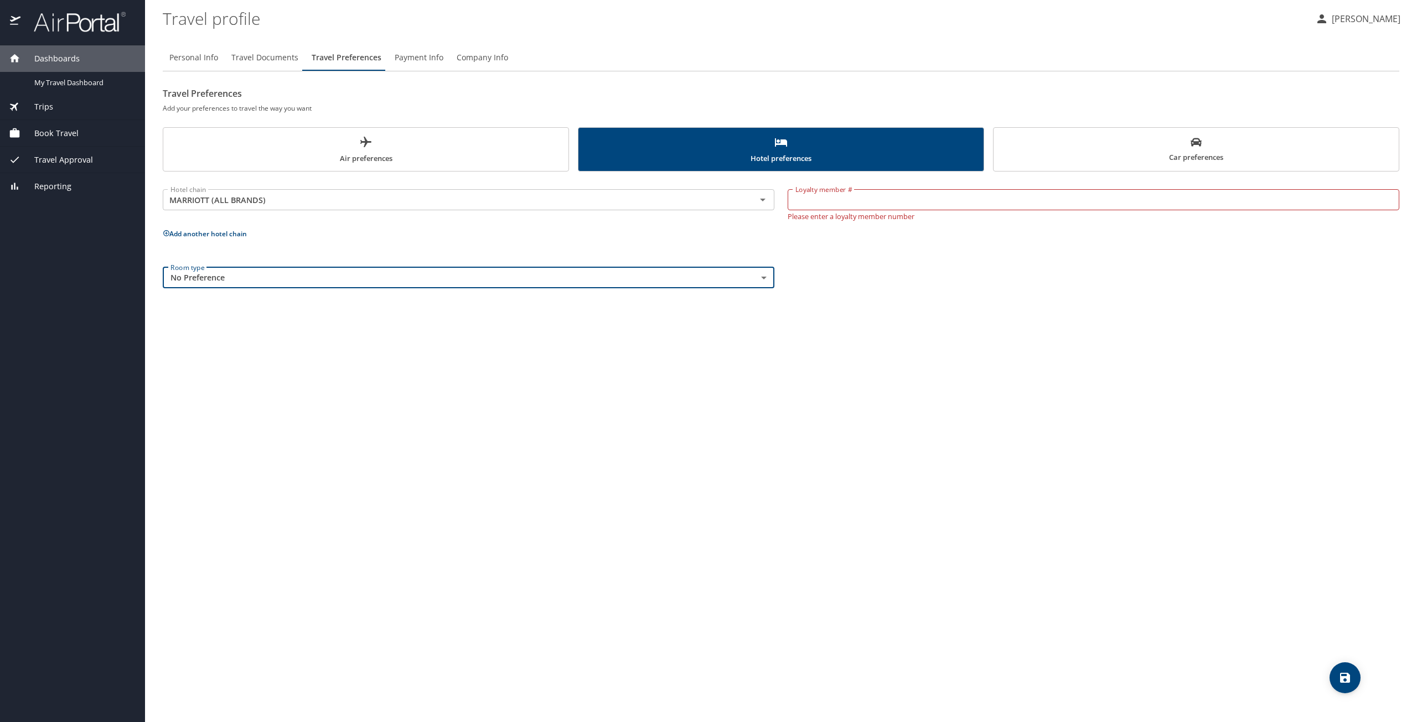  What do you see at coordinates (366, 150) in the screenshot?
I see `span: Air preferences` at bounding box center [366, 150].